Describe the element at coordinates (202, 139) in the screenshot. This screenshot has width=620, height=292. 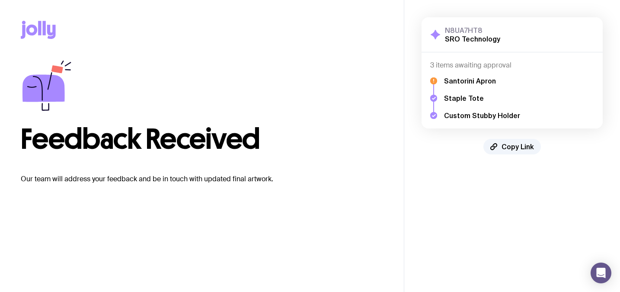
I see `h1: Feedback Received` at that location.